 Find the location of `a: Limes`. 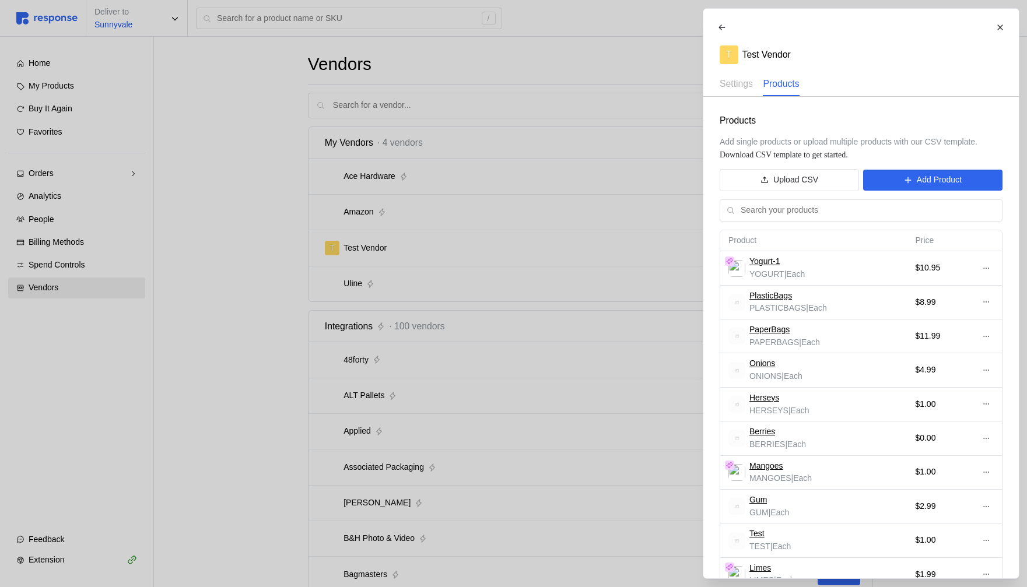

a: Limes is located at coordinates (760, 569).